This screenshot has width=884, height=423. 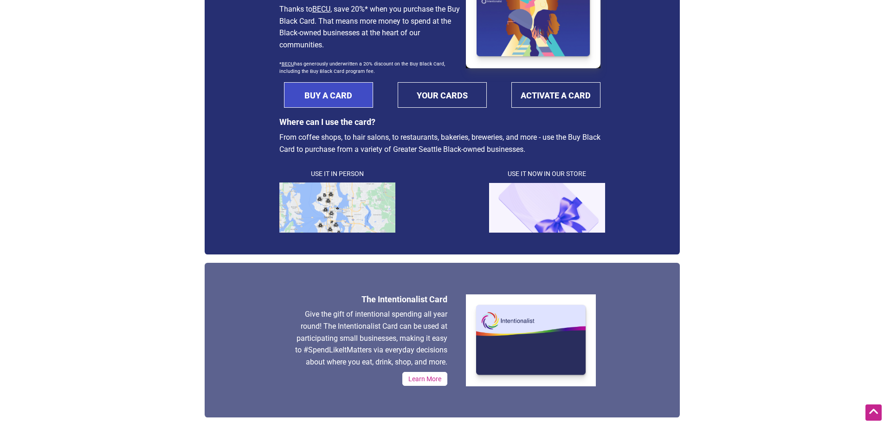 What do you see at coordinates (337, 207) in the screenshot?
I see `img: map.png` at bounding box center [337, 207].